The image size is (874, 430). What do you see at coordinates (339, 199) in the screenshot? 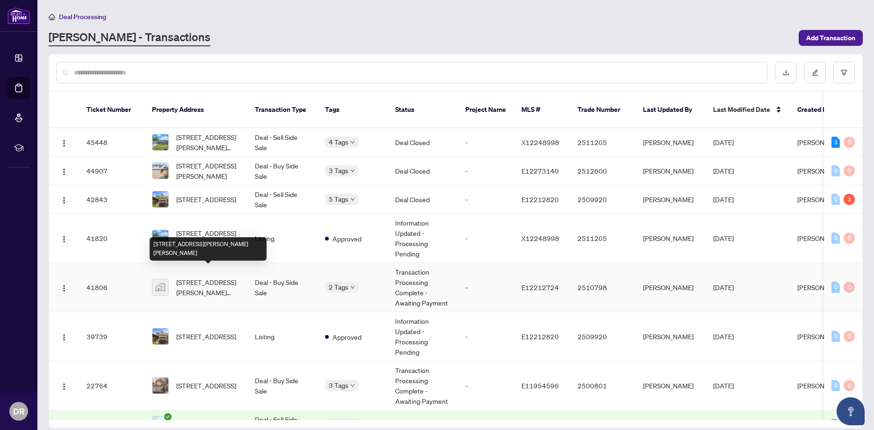
I see `span: 5 Tags` at bounding box center [339, 199].